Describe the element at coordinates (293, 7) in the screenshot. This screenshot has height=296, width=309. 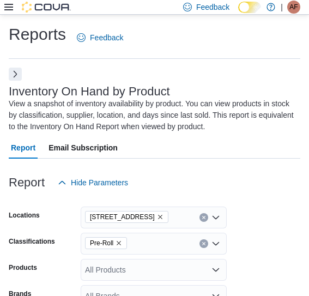
I see `span: AF` at that location.